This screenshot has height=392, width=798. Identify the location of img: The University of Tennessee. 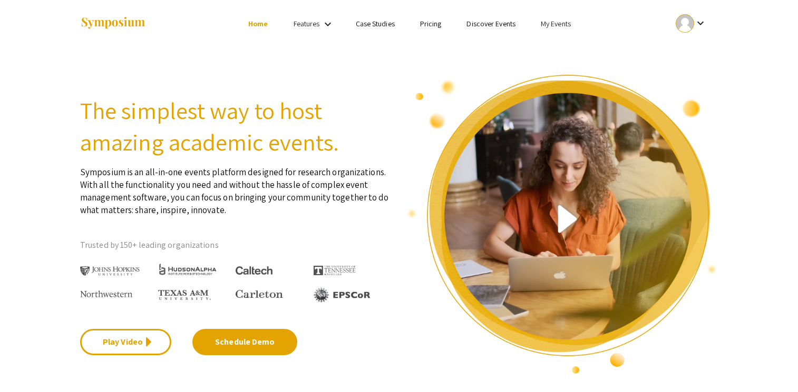
(334, 271).